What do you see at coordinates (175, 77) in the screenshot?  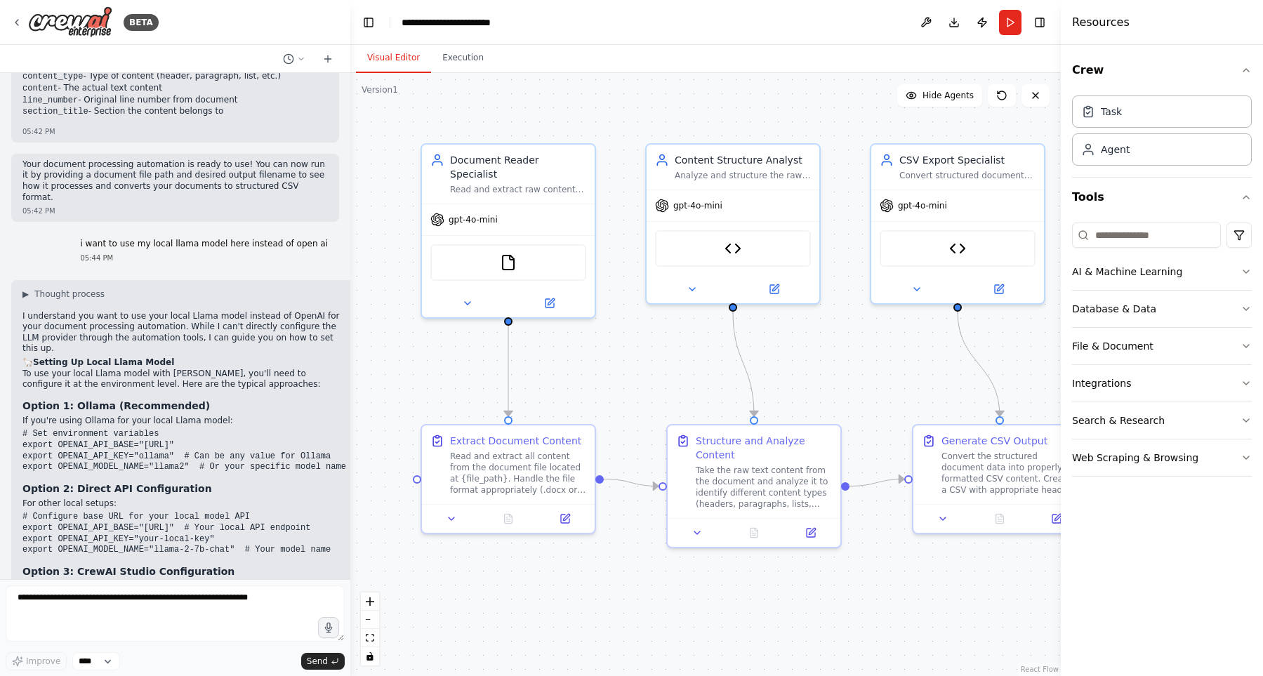 I see `li: - Type of content (header, paragraph, list, etc.)` at bounding box center [175, 77].